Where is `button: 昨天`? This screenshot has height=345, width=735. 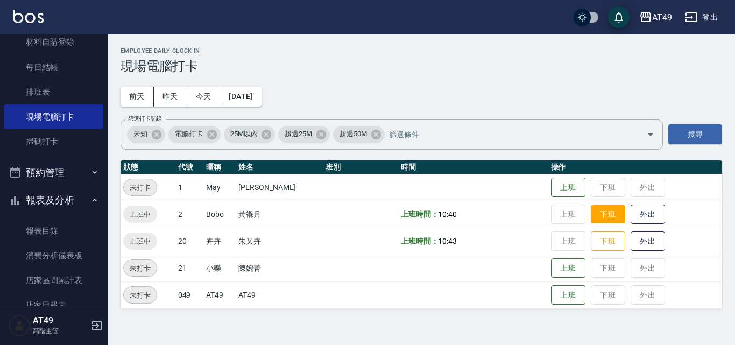
button: 昨天 is located at coordinates (171, 96).